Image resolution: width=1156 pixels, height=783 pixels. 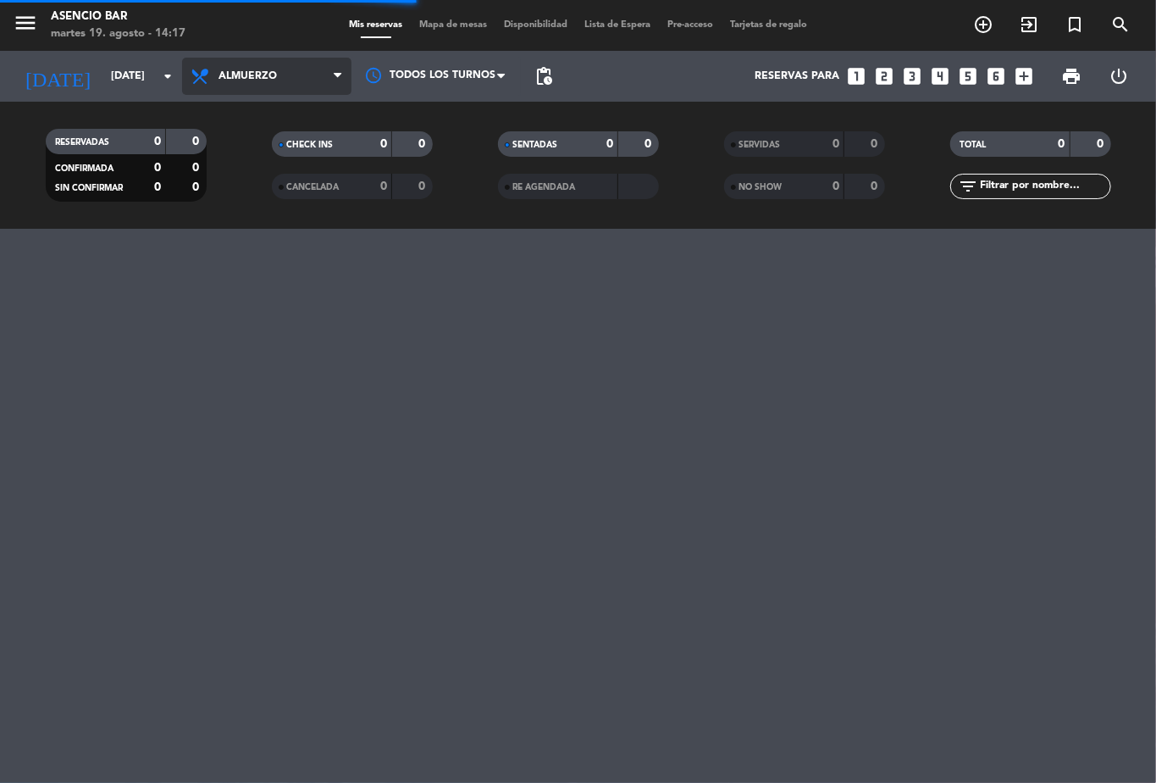 What do you see at coordinates (969, 76) in the screenshot?
I see `i: looks_5` at bounding box center [969, 76].